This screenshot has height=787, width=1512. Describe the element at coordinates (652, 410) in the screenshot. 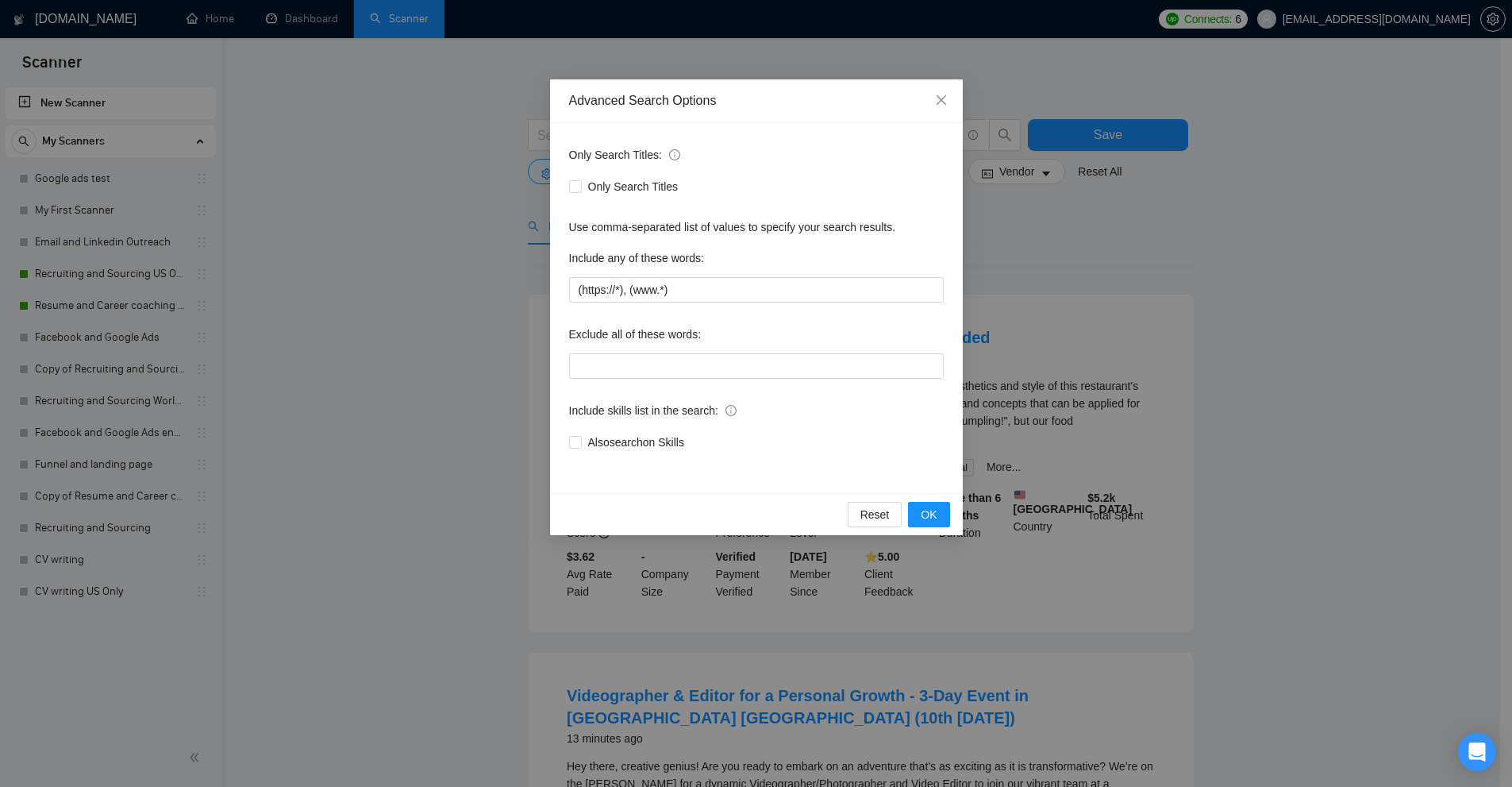

I see `span: Include skills list in the search:` at that location.